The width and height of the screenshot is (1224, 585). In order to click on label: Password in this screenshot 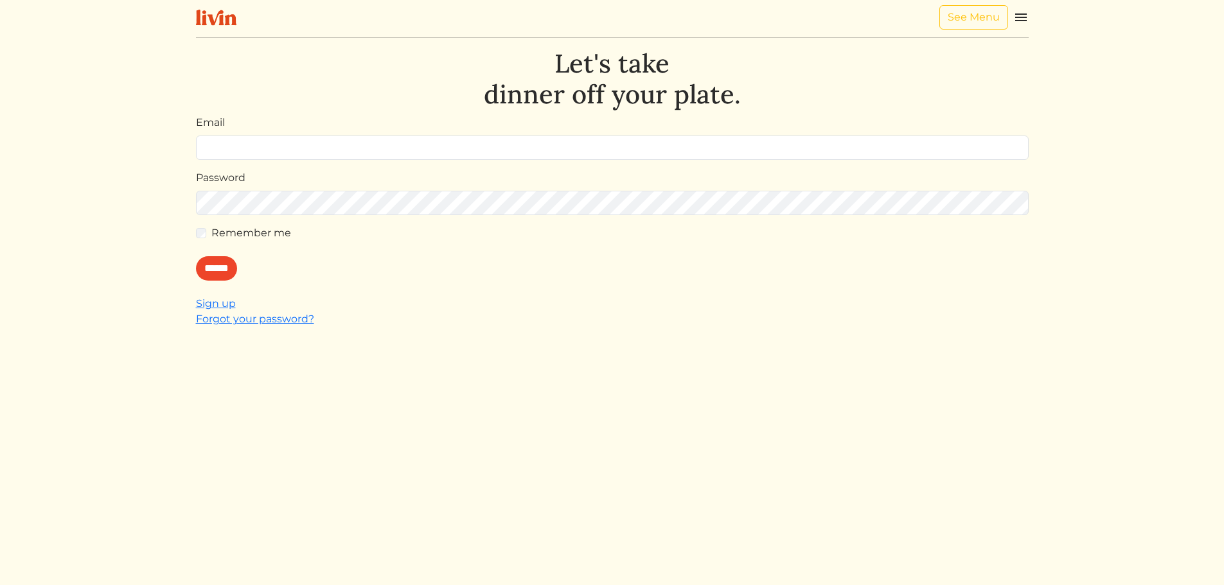, I will do `click(220, 178)`.